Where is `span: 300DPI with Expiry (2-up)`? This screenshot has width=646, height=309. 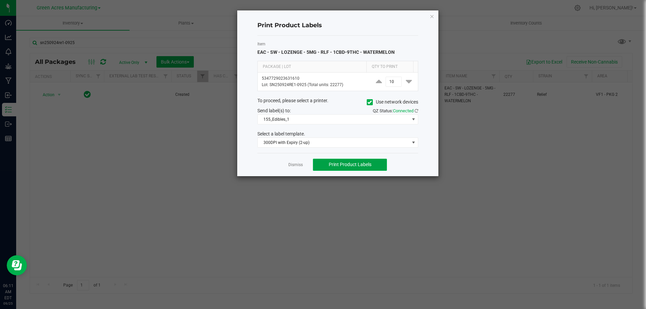 span: 300DPI with Expiry (2-up) is located at coordinates (334, 143).